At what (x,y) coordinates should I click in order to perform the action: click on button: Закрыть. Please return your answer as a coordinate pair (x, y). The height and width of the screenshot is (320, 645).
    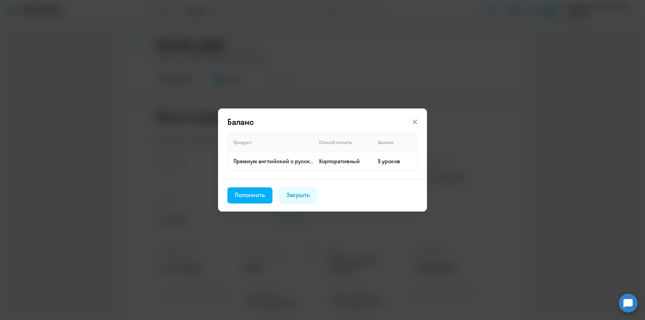
    Looking at the image, I should click on (298, 196).